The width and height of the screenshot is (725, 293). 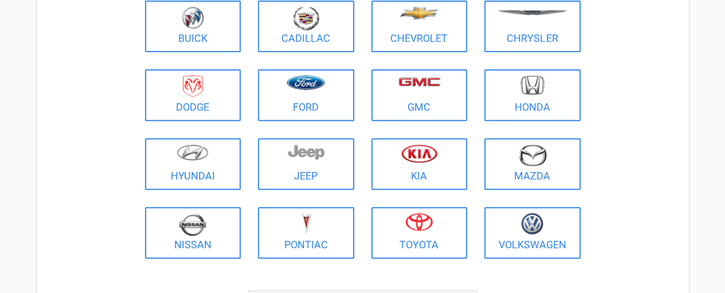 I want to click on a: Chevrolet, so click(x=420, y=26).